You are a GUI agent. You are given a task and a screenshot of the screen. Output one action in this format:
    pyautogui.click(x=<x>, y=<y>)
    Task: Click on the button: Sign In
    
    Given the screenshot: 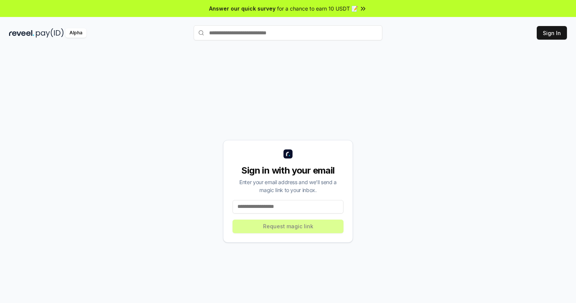 What is the action you would take?
    pyautogui.click(x=552, y=33)
    